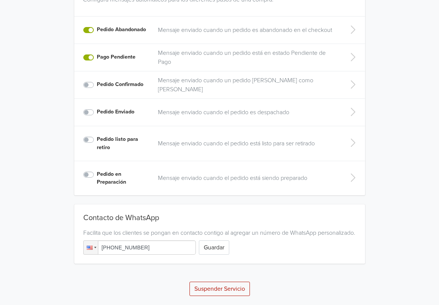 The image size is (439, 305). What do you see at coordinates (220, 219) in the screenshot?
I see `div: Contacto de WhatsApp` at bounding box center [220, 219].